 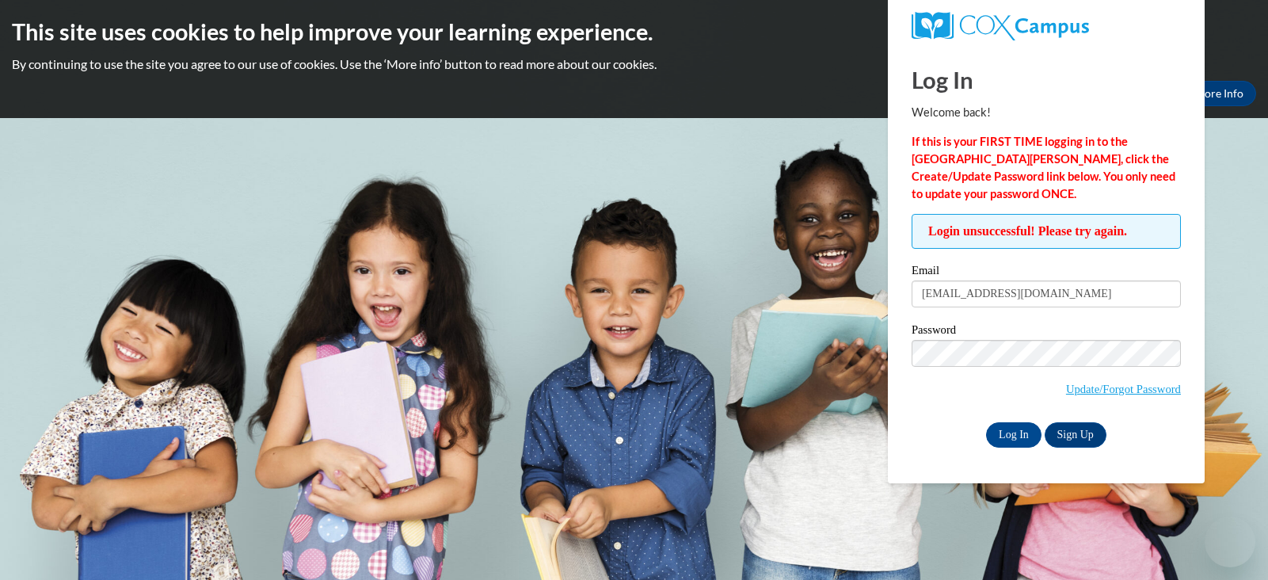 What do you see at coordinates (1047, 332) in the screenshot?
I see `label: Password` at bounding box center [1047, 332].